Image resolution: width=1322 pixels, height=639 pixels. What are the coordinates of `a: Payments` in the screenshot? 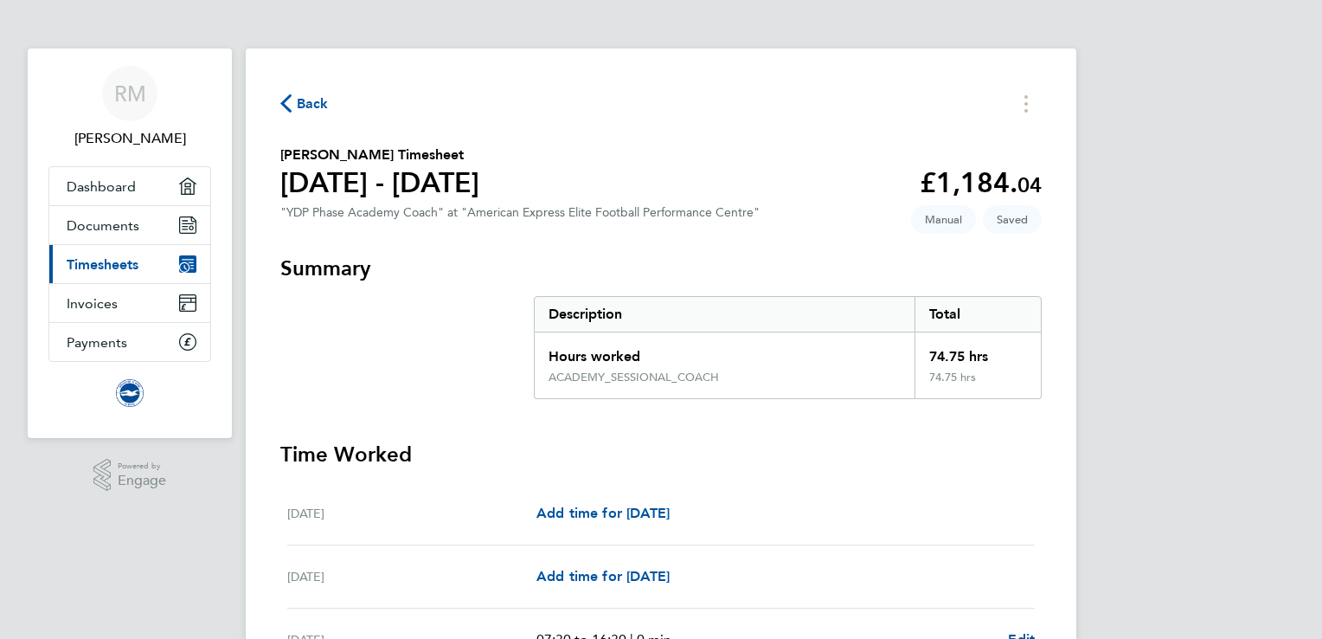 It's located at (130, 342).